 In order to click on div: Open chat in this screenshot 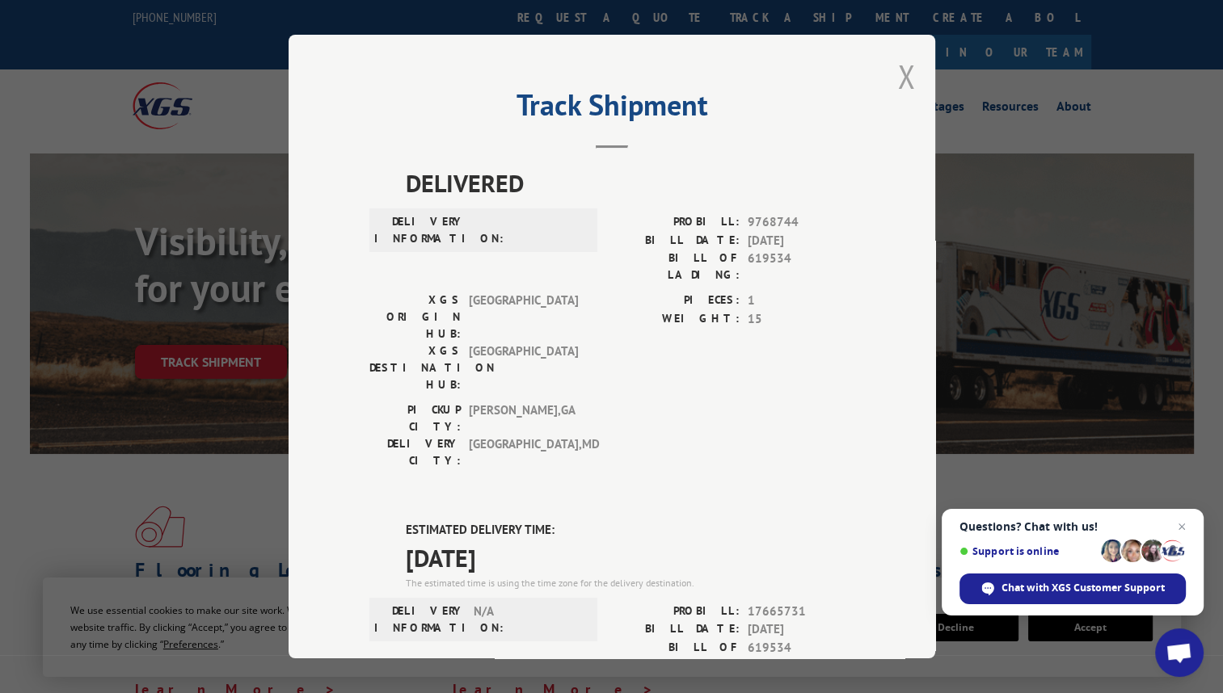, I will do `click(1179, 653)`.